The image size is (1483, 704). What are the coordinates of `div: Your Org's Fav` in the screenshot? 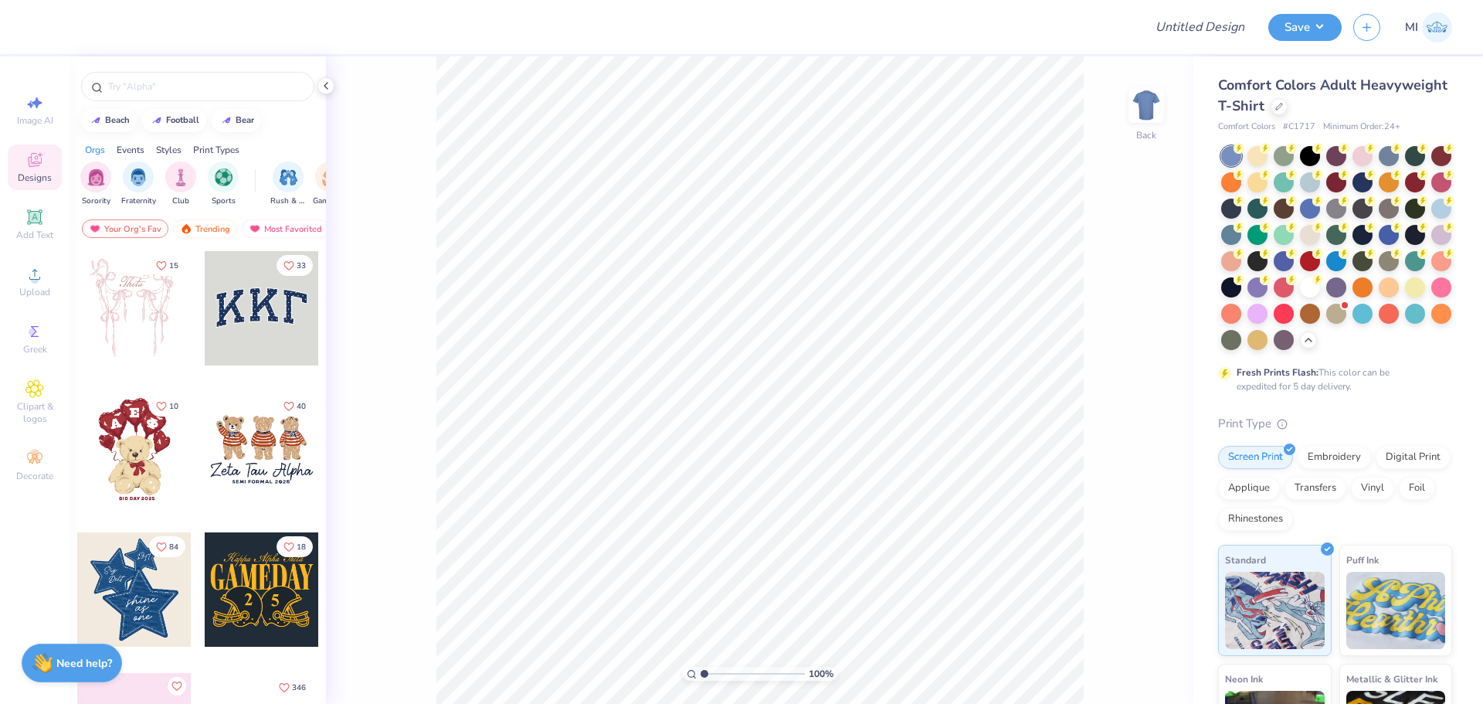 It's located at (125, 229).